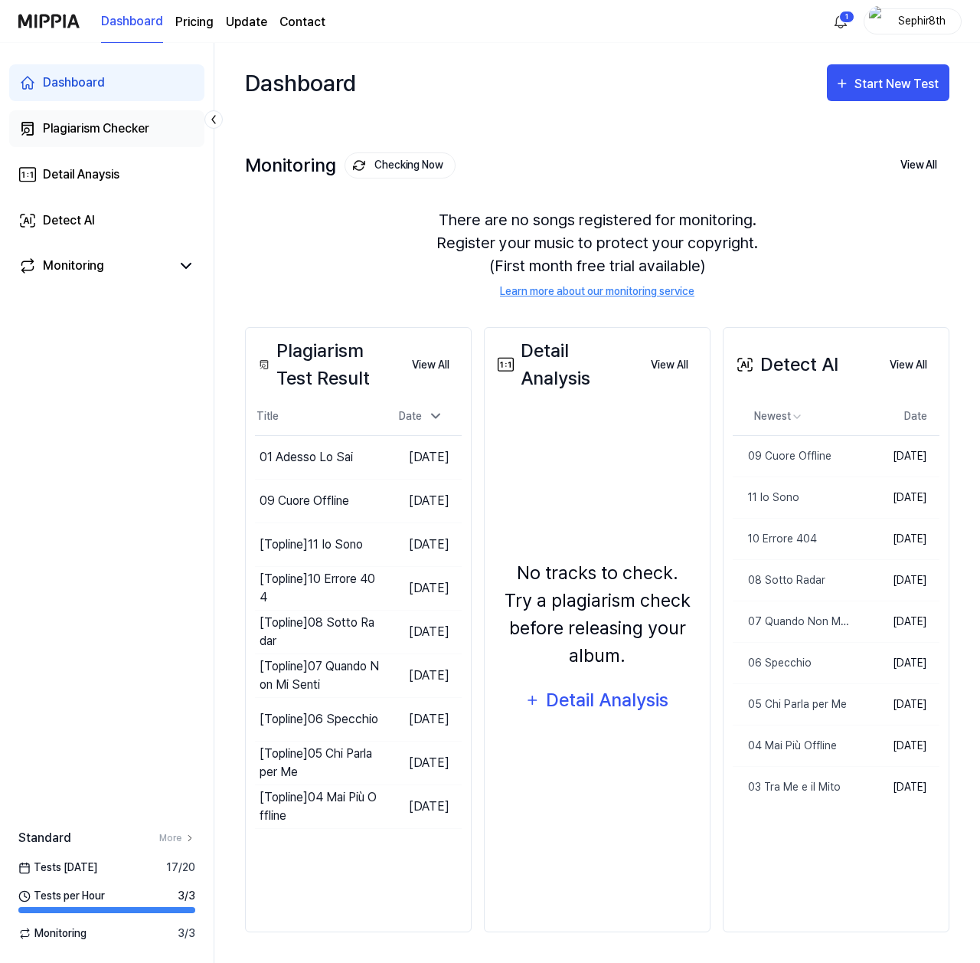  What do you see at coordinates (792, 538) in the screenshot?
I see `a: 10 Errore 404` at bounding box center [792, 538].